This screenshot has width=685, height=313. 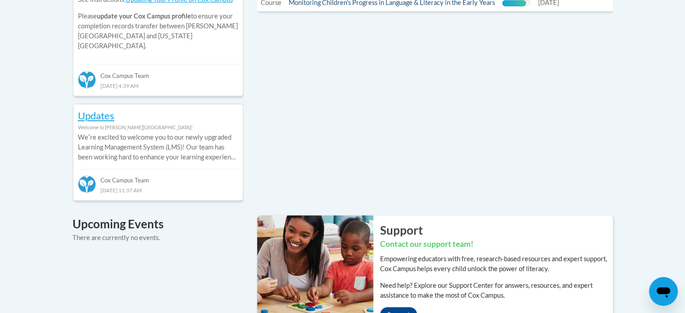 What do you see at coordinates (158, 224) in the screenshot?
I see `h4: Upcoming Events` at bounding box center [158, 224].